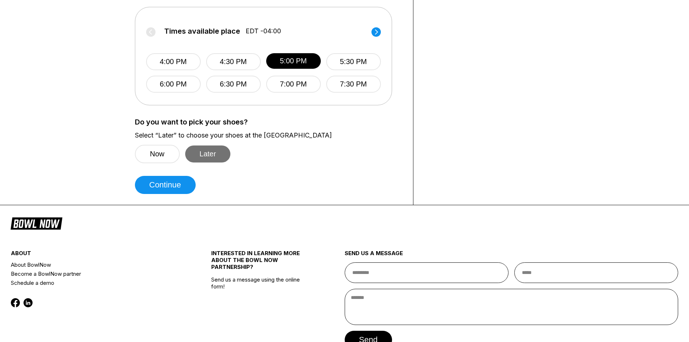 The width and height of the screenshot is (689, 342). I want to click on div: INTERESTED IN LEARNING MORE ABOUT THE BOWL NOW PARTNERSHIP?, so click(261, 263).